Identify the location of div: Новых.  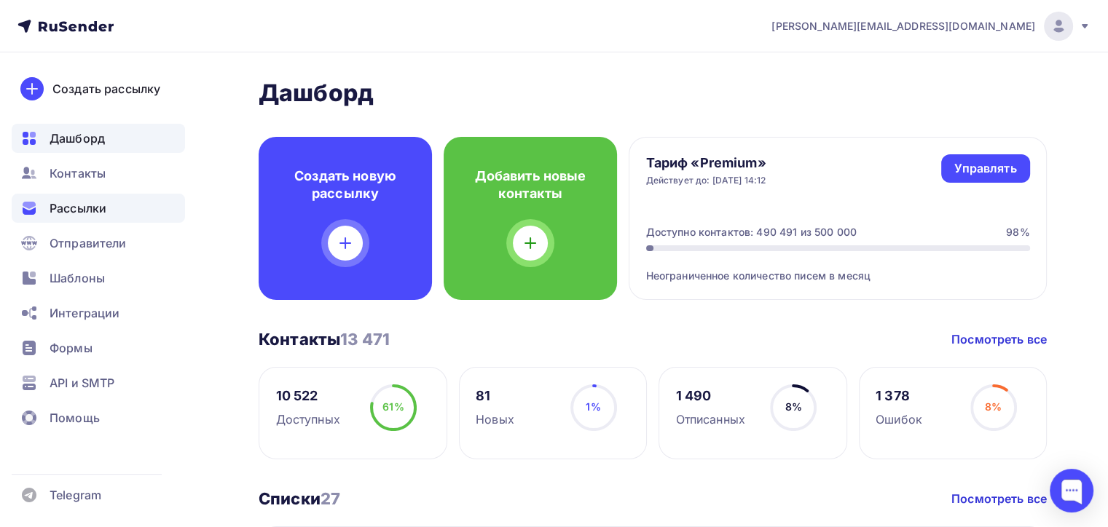
(495, 420).